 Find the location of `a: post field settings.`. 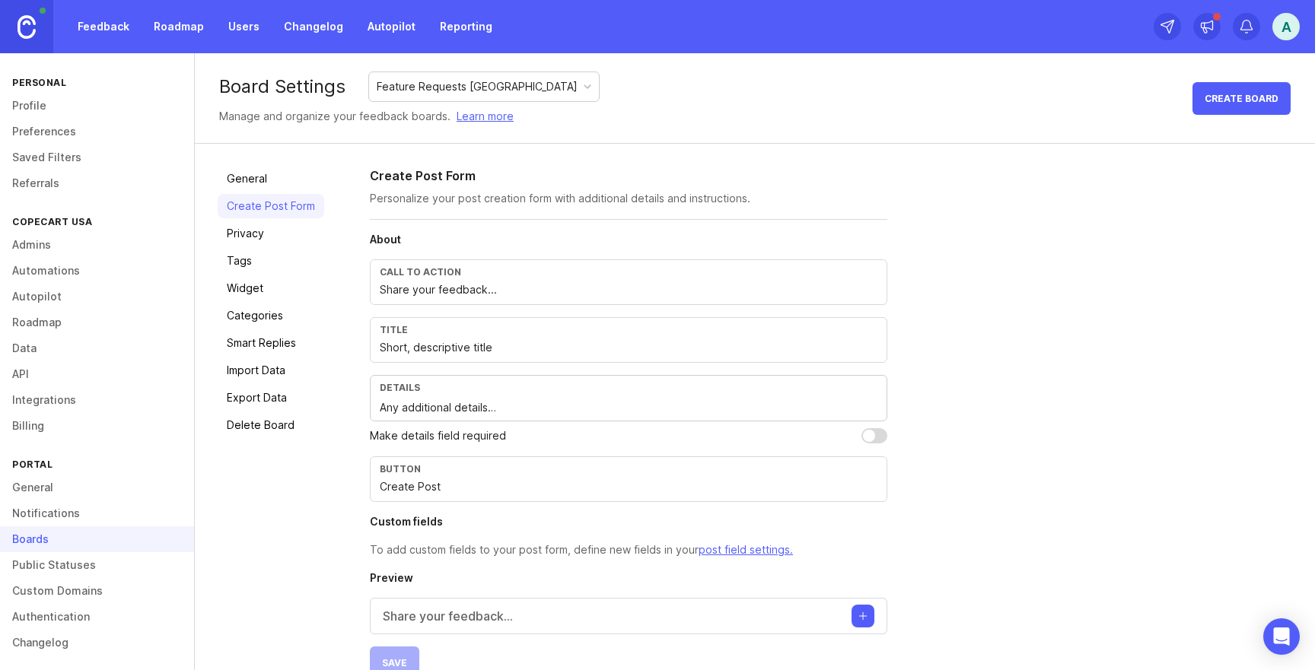

a: post field settings. is located at coordinates (746, 549).